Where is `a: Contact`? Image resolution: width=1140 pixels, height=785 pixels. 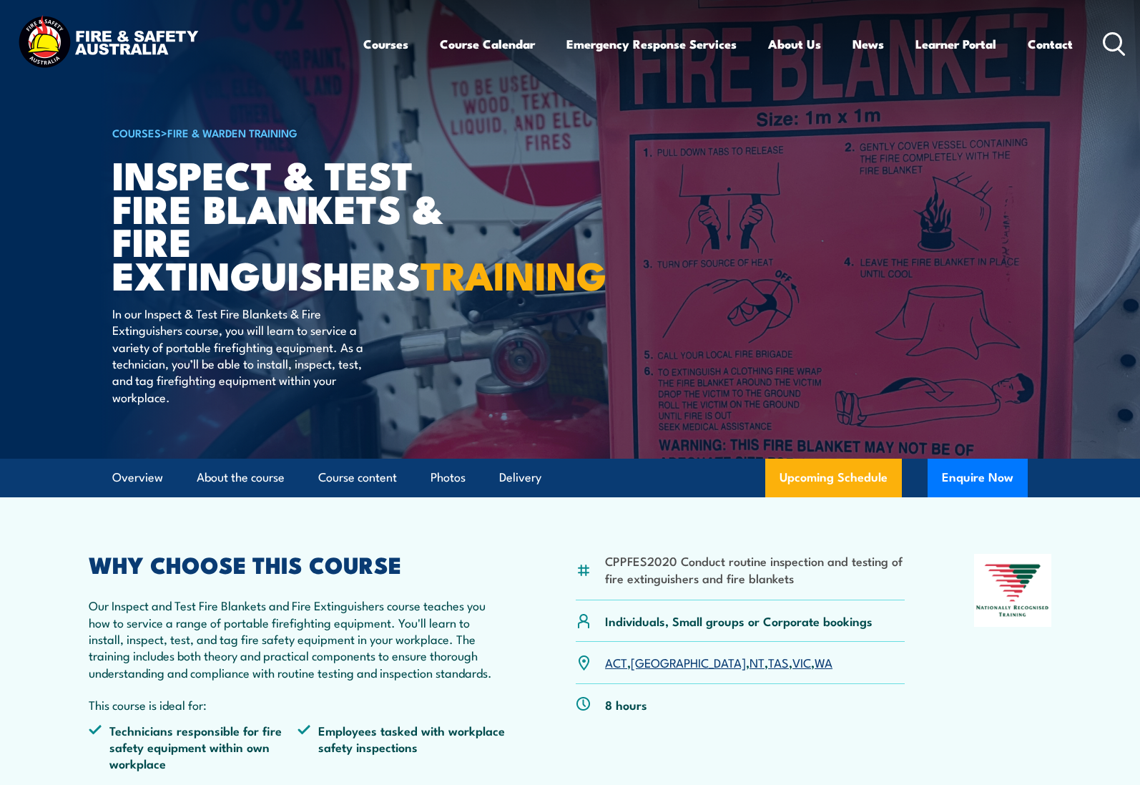 a: Contact is located at coordinates (1050, 44).